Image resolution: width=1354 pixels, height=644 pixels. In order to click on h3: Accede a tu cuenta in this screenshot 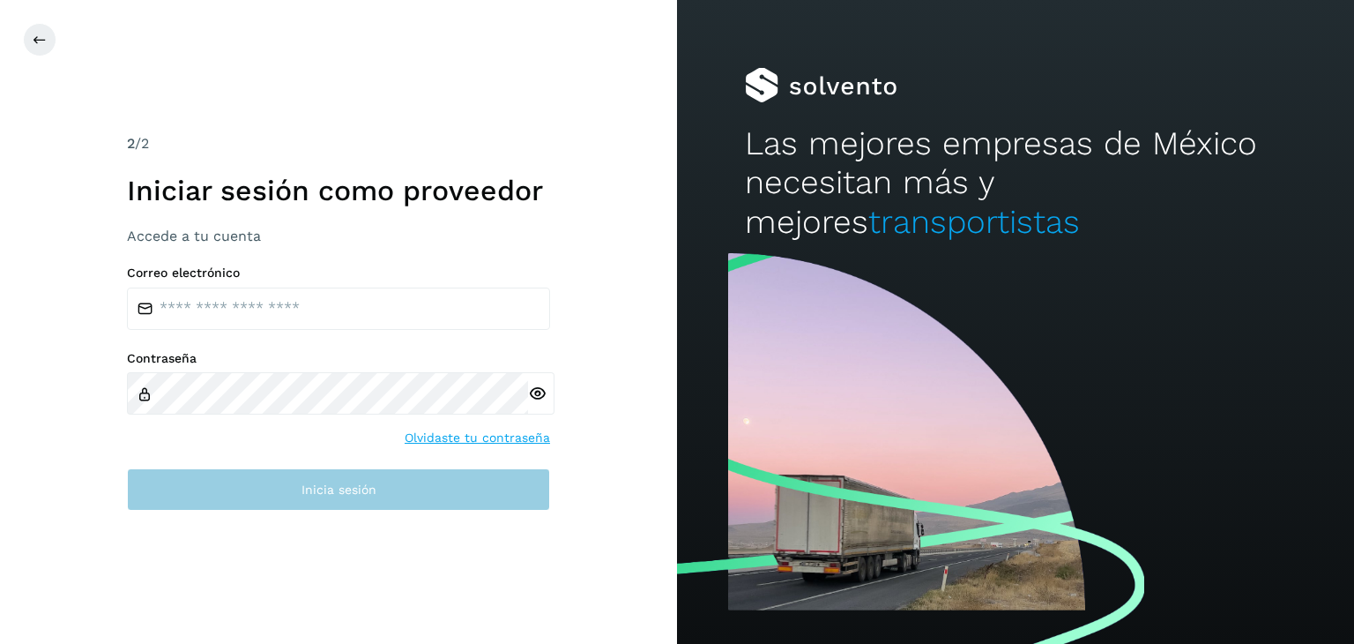, I will do `click(339, 235)`.